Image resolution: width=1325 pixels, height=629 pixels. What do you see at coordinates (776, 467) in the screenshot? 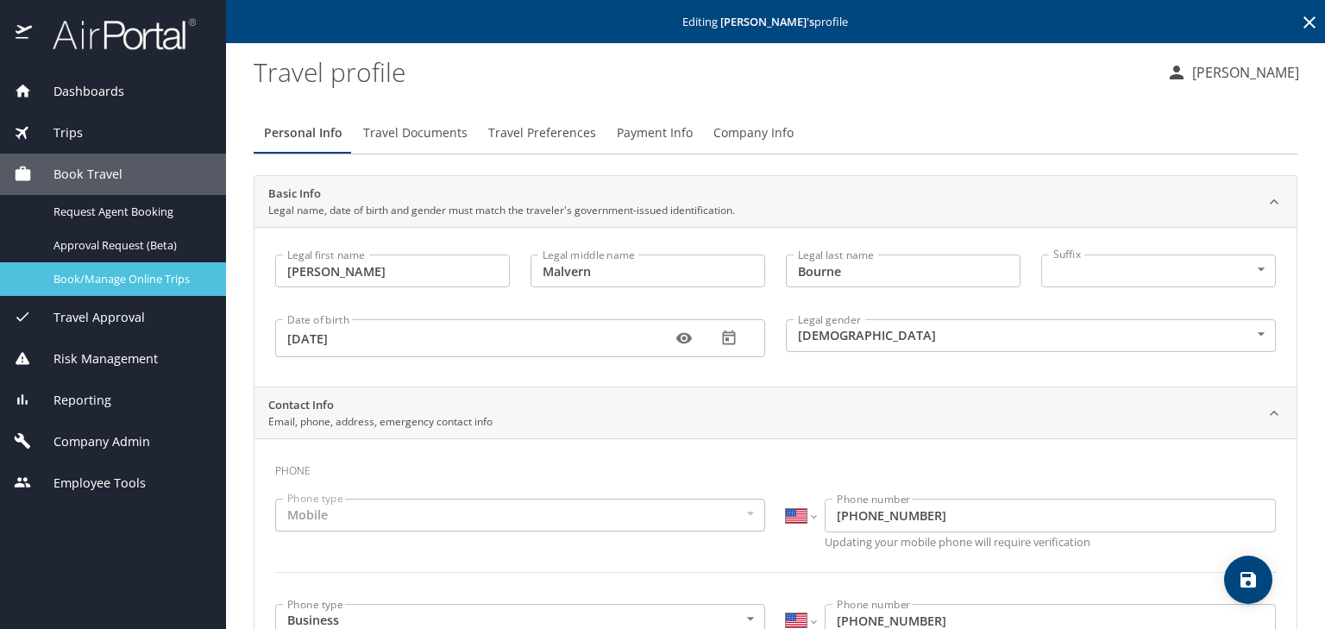
I see `h3: Phone` at bounding box center [776, 467].